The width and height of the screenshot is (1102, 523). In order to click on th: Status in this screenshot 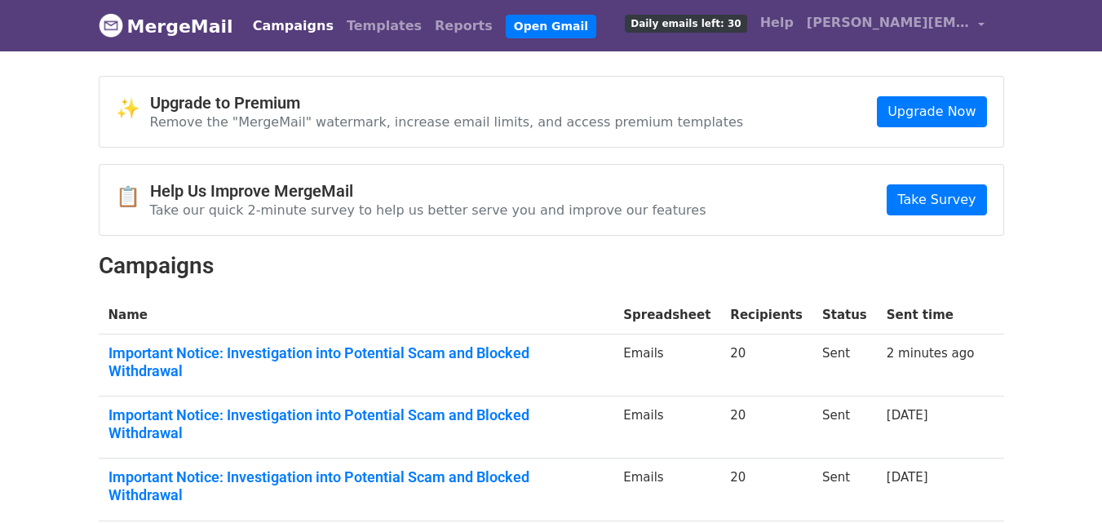, I will do `click(844, 315)`.